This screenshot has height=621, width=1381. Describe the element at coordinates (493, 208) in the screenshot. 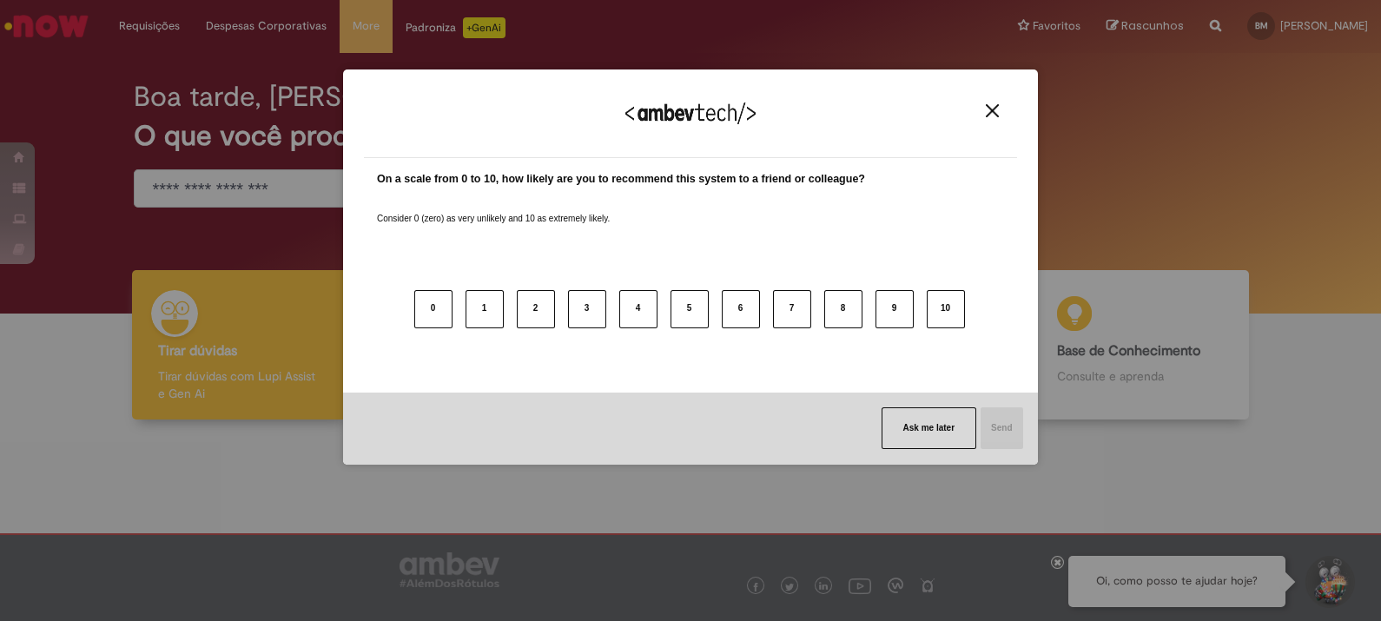

I see `label: Consider 0 (zero) as very unlikely and 10 as extremely likely.` at that location.